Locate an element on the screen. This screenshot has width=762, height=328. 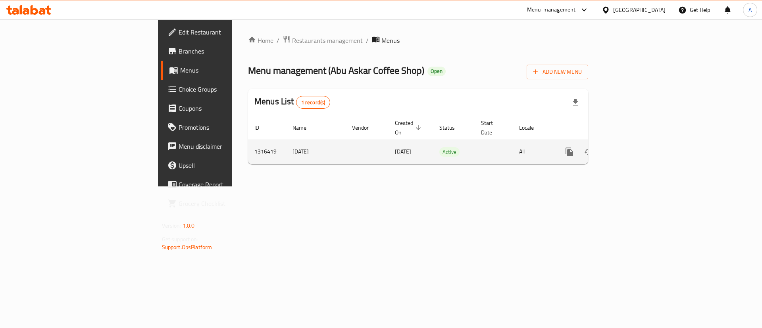
a: Menu disclaimer is located at coordinates (223, 146).